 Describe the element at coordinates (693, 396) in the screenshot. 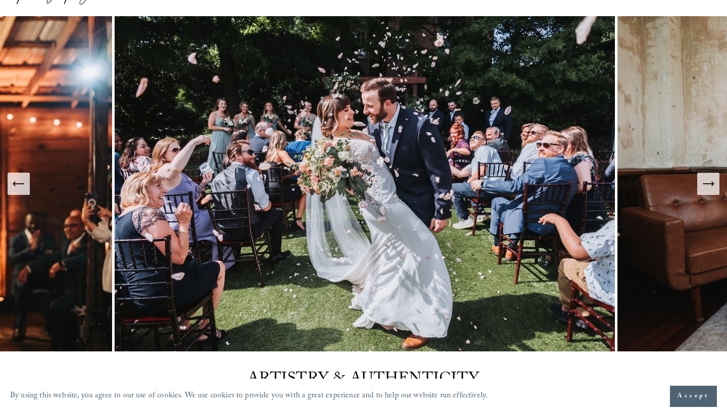

I see `button: Accept` at that location.